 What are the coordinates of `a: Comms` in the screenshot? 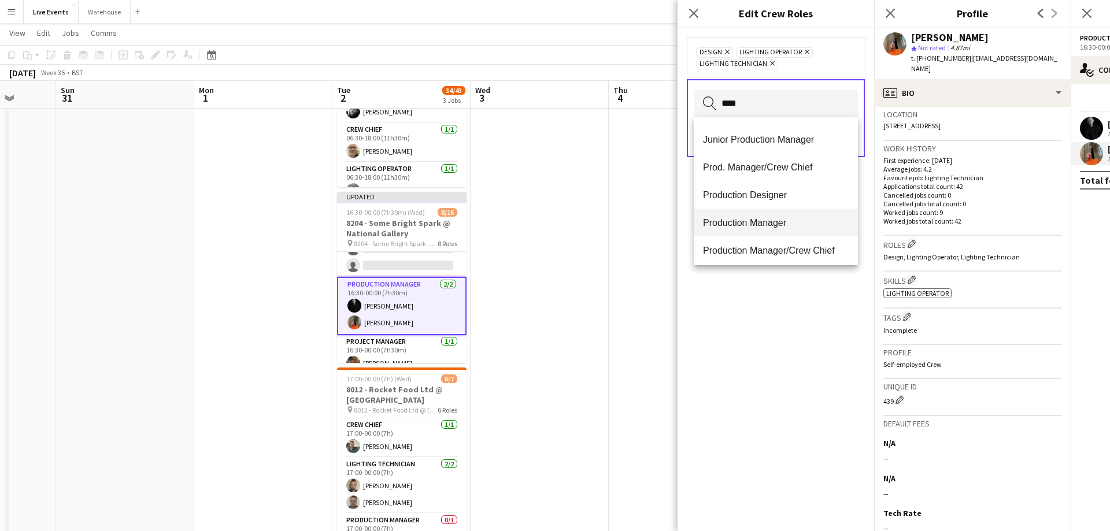 It's located at (104, 33).